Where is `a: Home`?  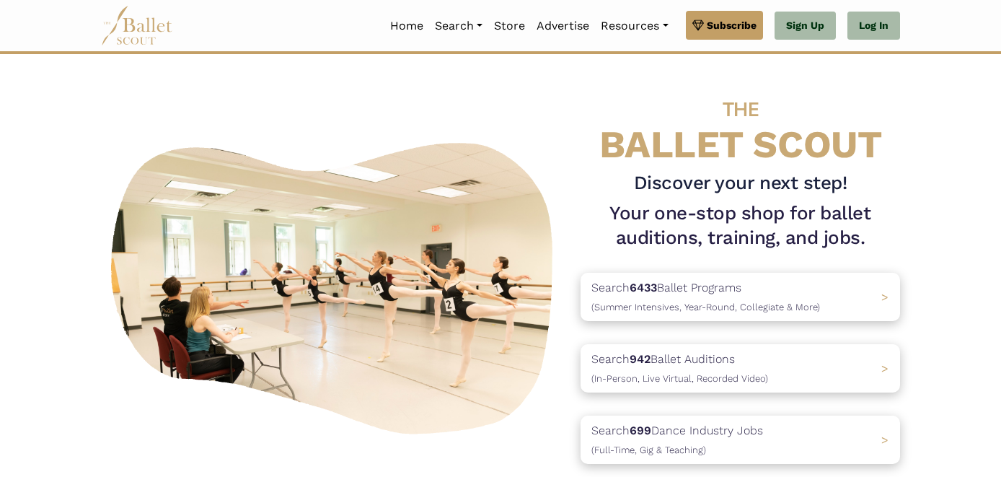
a: Home is located at coordinates (407, 26).